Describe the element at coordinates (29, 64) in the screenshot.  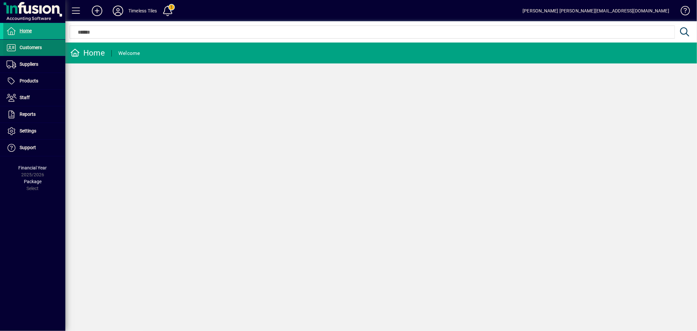
I see `span: Suppliers` at that location.